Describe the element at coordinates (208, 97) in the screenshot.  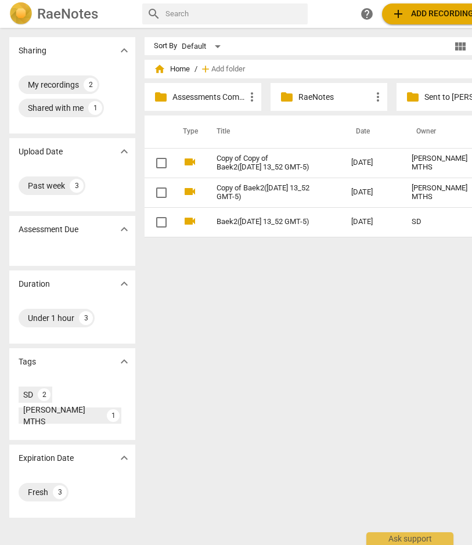
I see `p: Assessments Completed` at that location.